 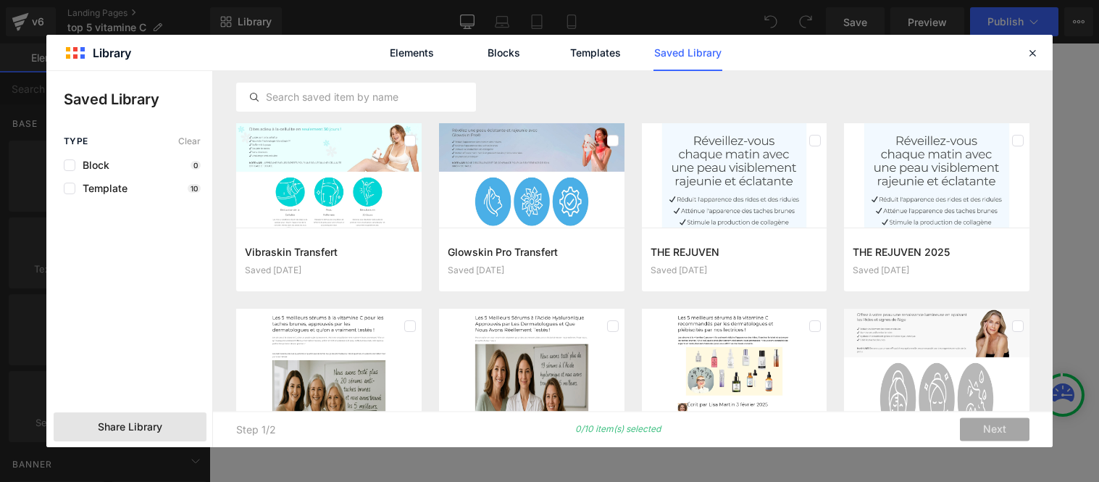 What do you see at coordinates (76, 141) in the screenshot?
I see `span: Type` at bounding box center [76, 141].